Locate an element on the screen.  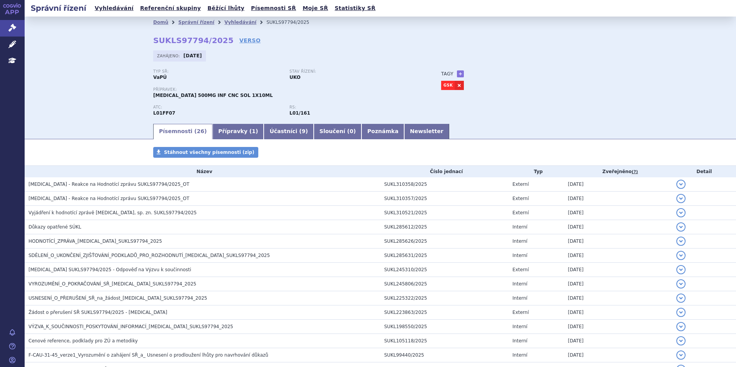
h2: Správní řízení is located at coordinates (59, 8).